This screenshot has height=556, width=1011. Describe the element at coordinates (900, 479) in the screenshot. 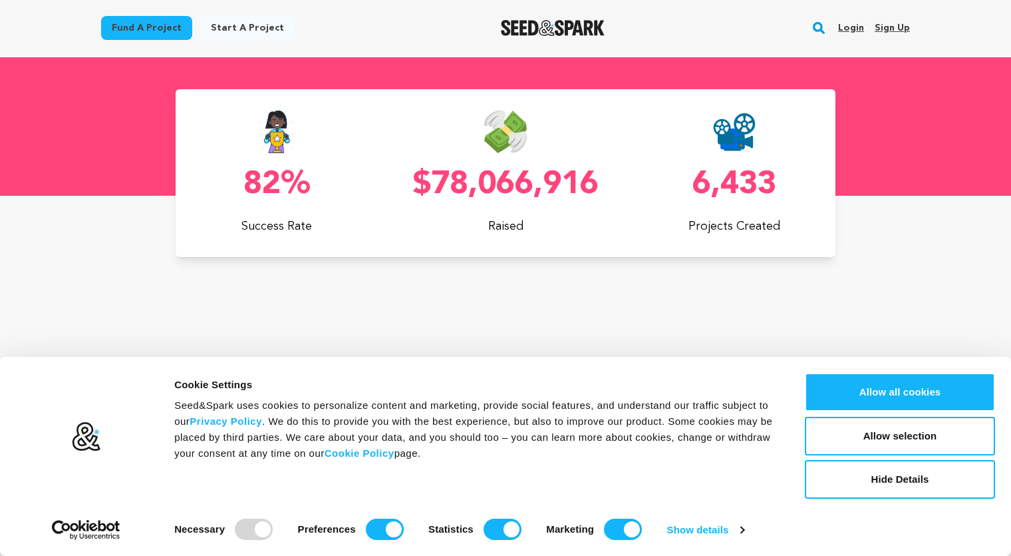

I see `button: Hide Details` at that location.